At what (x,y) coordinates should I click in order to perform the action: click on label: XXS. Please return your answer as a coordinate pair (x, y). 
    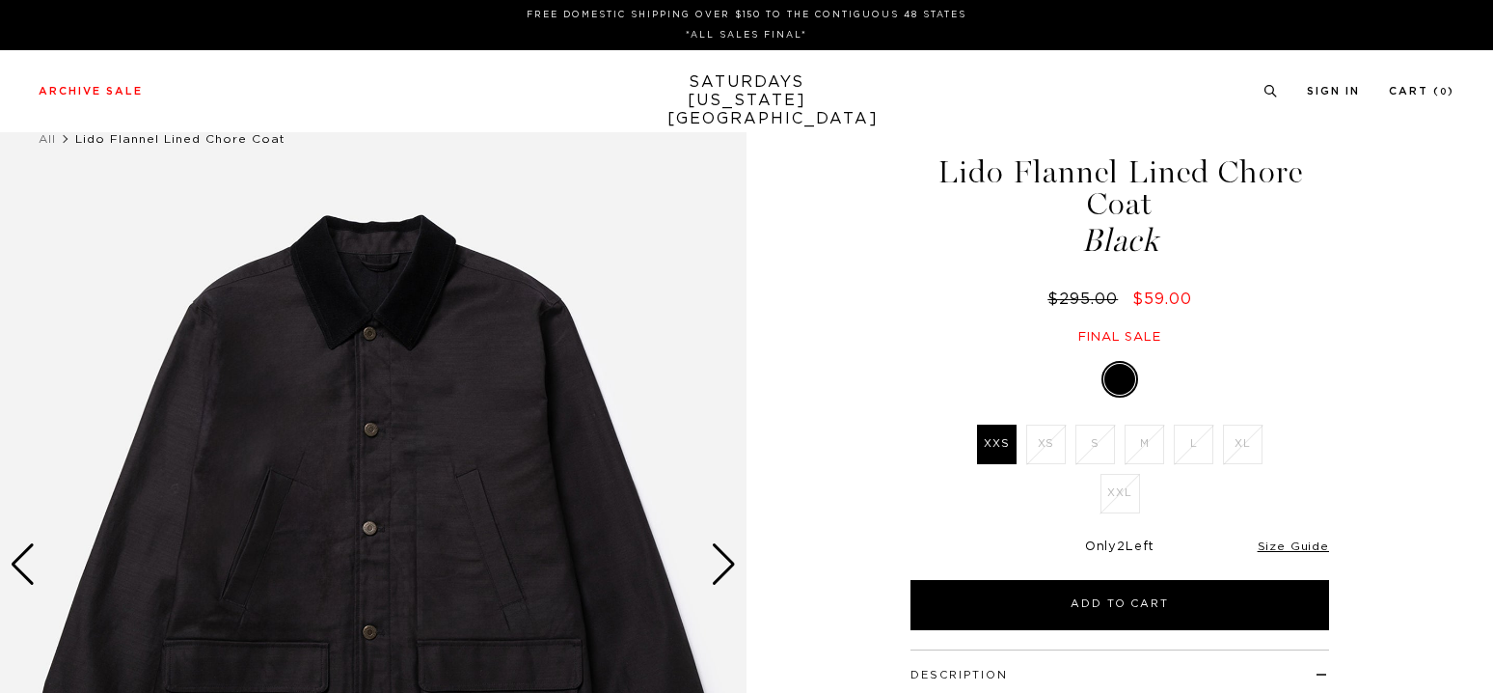
    Looking at the image, I should click on (997, 444).